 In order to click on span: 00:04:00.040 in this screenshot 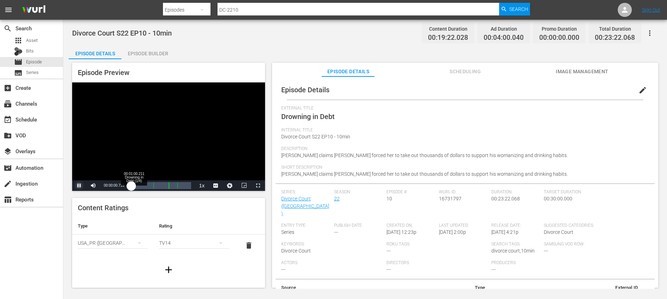, I will do `click(504, 38)`.